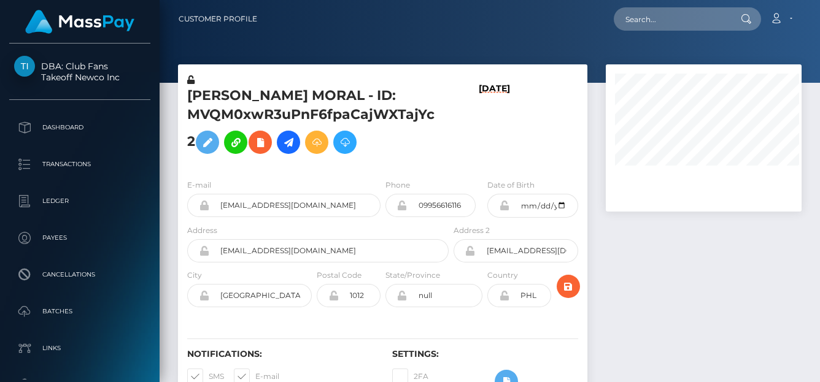 This screenshot has width=820, height=382. What do you see at coordinates (80, 312) in the screenshot?
I see `p: Batches` at bounding box center [80, 312].